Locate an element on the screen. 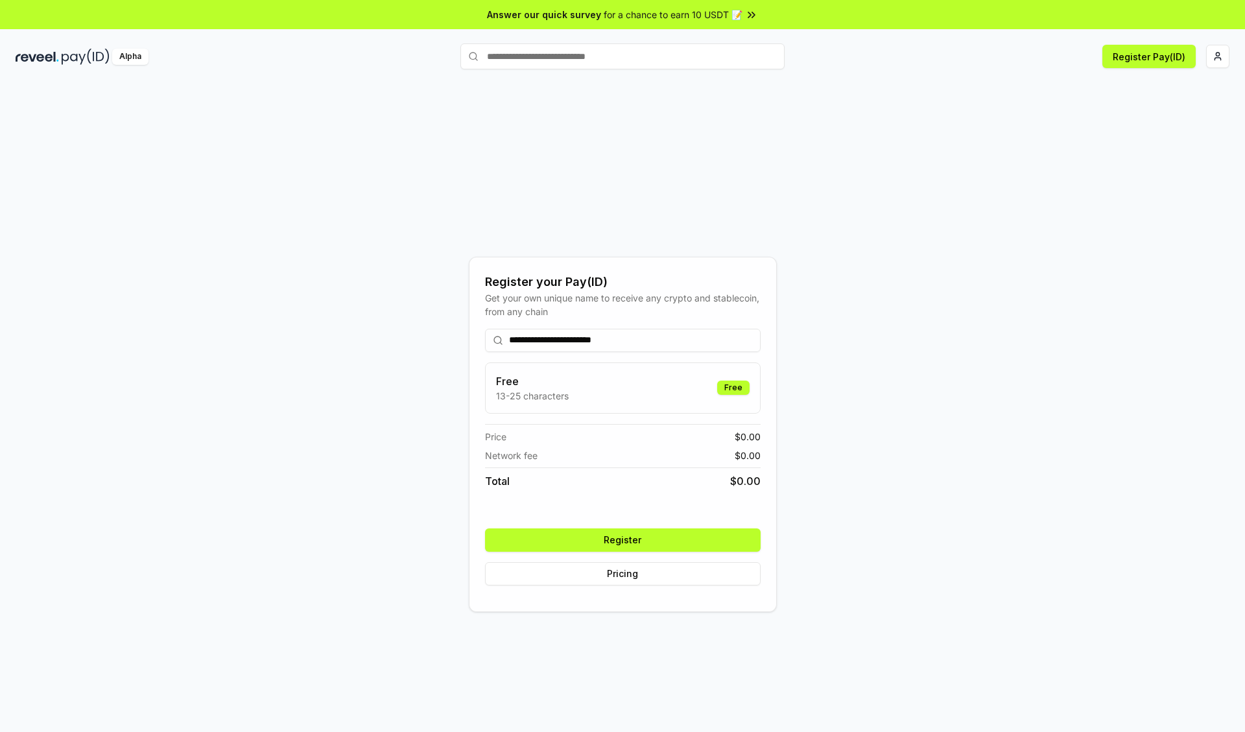 This screenshot has height=732, width=1245. div: Free is located at coordinates (733, 388).